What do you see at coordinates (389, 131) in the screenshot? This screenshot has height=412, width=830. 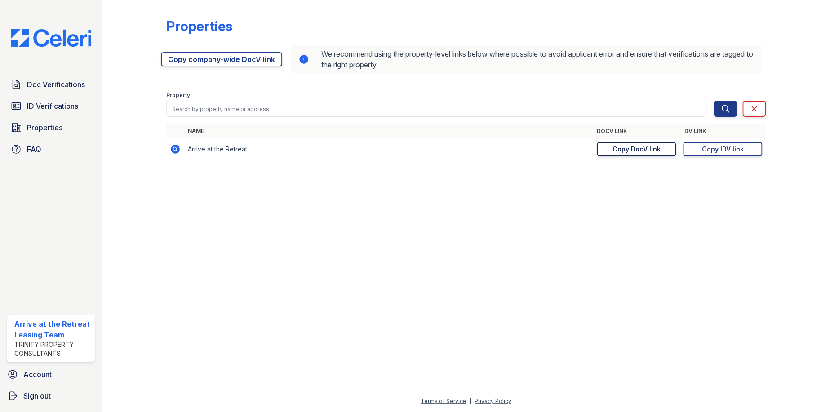 I see `th: Name` at bounding box center [389, 131].